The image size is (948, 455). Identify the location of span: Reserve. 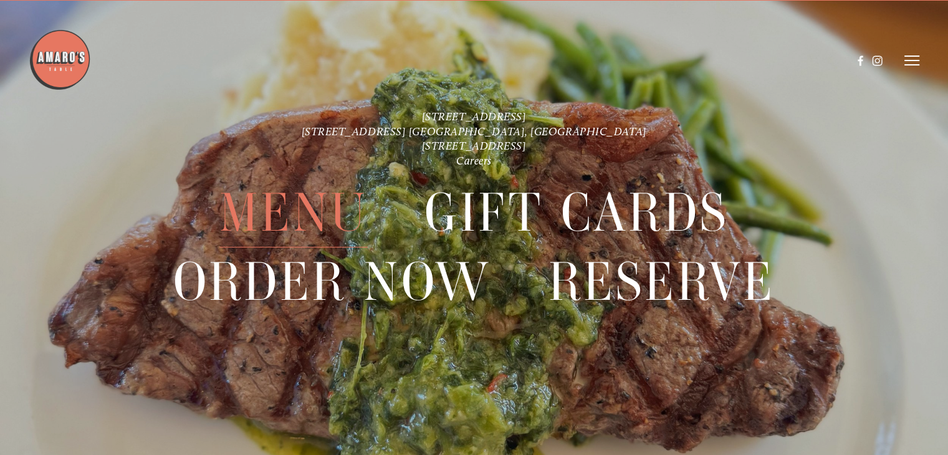
(662, 282).